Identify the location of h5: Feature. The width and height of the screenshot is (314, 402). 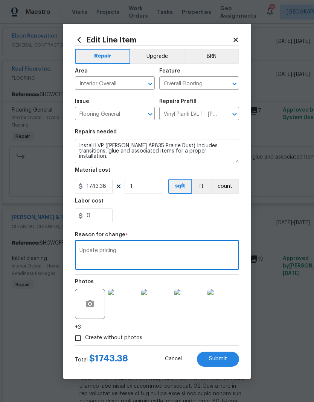
(170, 71).